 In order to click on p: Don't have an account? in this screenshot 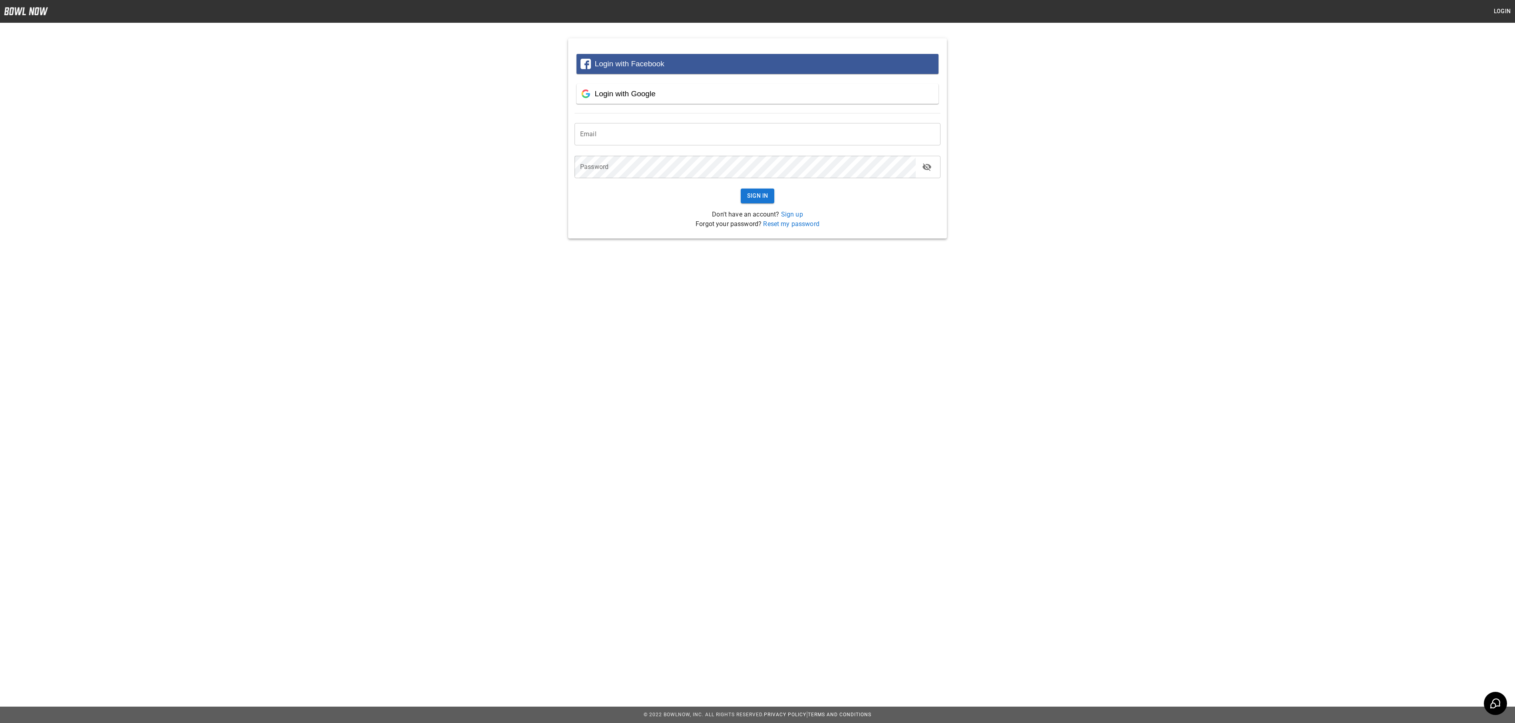, I will do `click(758, 215)`.